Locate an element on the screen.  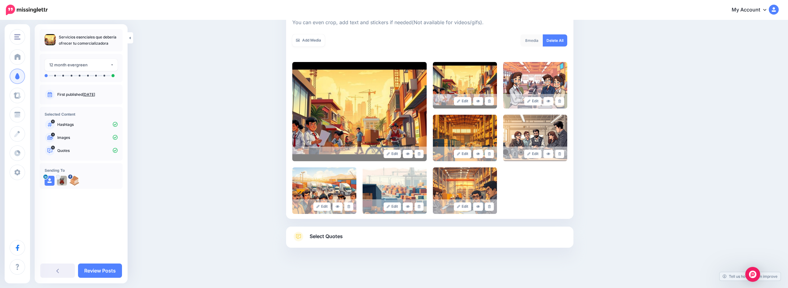
img: 967e9d904d316c8e534415785af75033_large.jpg is located at coordinates (394, 190).